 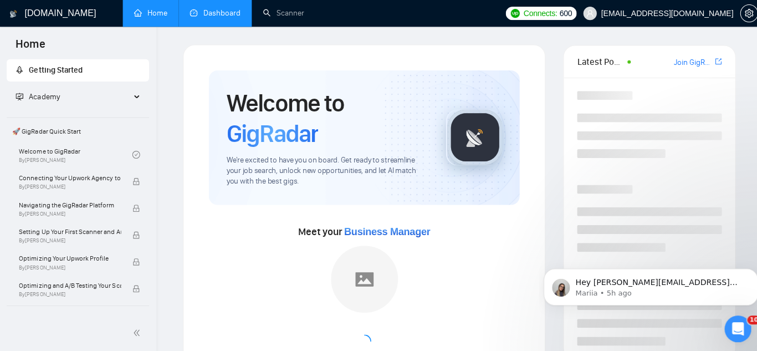 What do you see at coordinates (743, 13) in the screenshot?
I see `span: setting` at bounding box center [743, 13].